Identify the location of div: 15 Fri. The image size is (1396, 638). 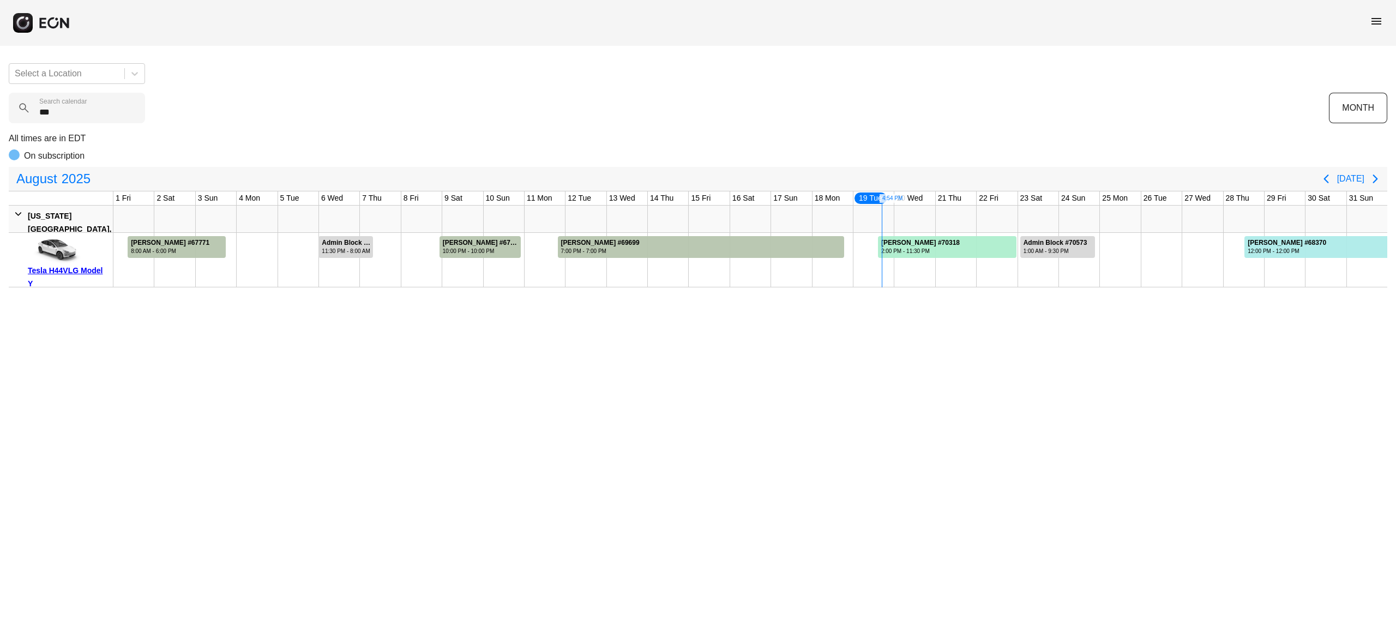
(701, 198).